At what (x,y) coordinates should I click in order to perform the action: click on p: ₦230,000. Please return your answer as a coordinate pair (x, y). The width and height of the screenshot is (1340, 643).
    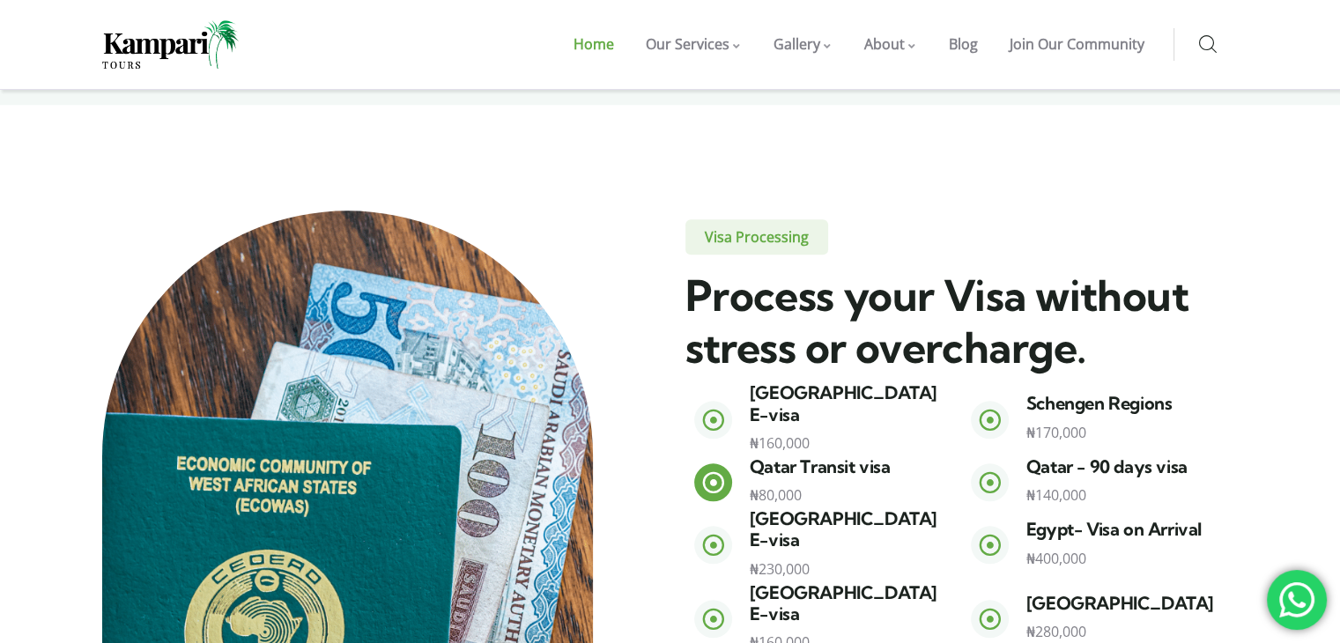
    Looking at the image, I should click on (851, 569).